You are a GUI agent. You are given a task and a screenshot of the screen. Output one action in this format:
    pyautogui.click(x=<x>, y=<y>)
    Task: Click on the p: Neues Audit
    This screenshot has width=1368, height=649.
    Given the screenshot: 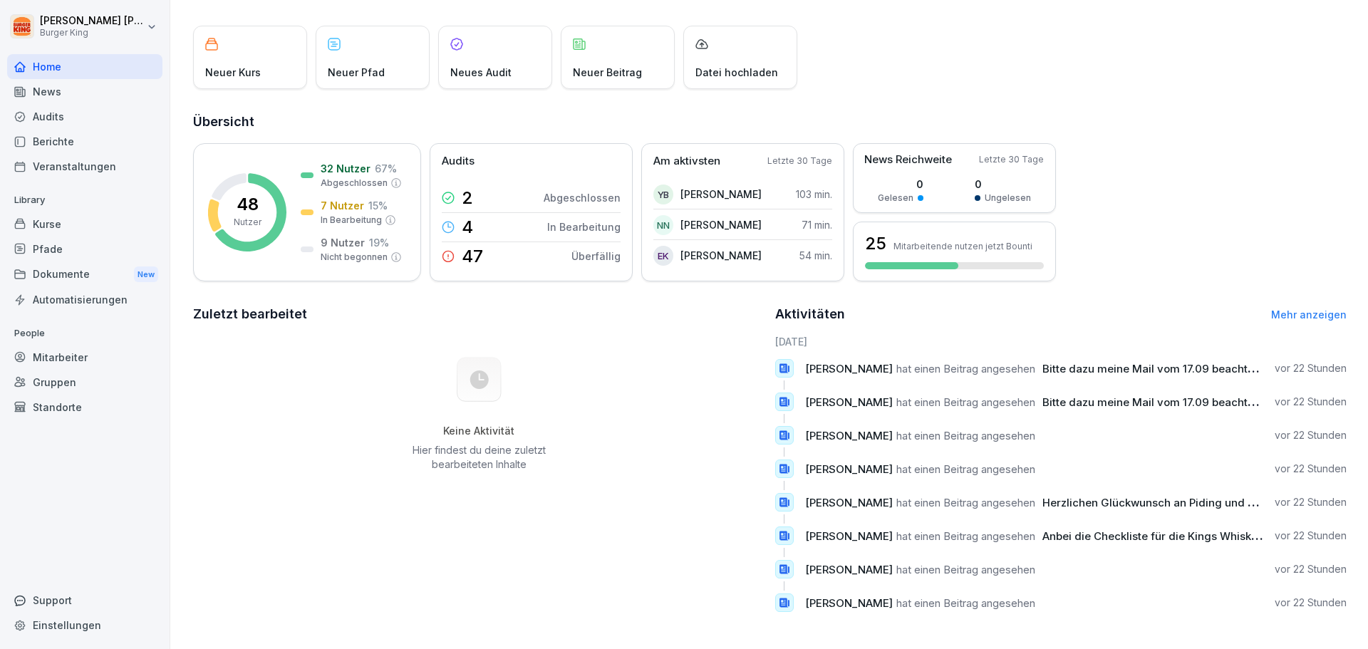 What is the action you would take?
    pyautogui.click(x=481, y=72)
    